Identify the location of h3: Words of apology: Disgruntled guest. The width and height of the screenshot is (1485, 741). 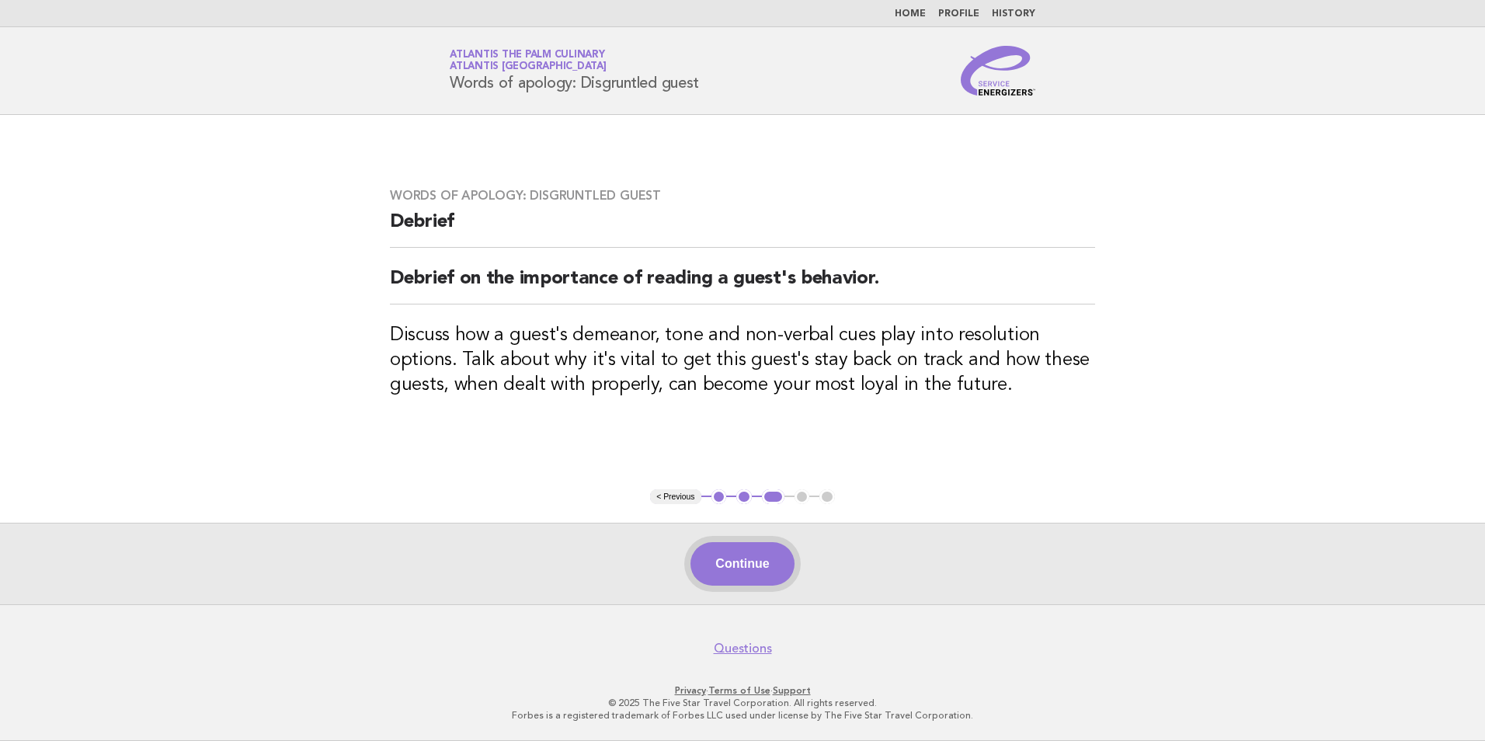
(742, 196).